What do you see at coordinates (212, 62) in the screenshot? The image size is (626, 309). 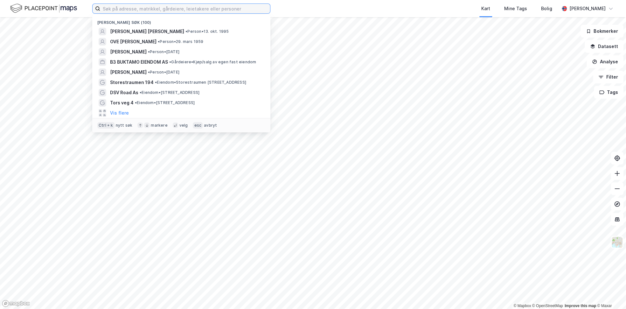 I see `span: Gårdeiere • Kjøp/salg av egen fast eiendom` at bounding box center [212, 62].